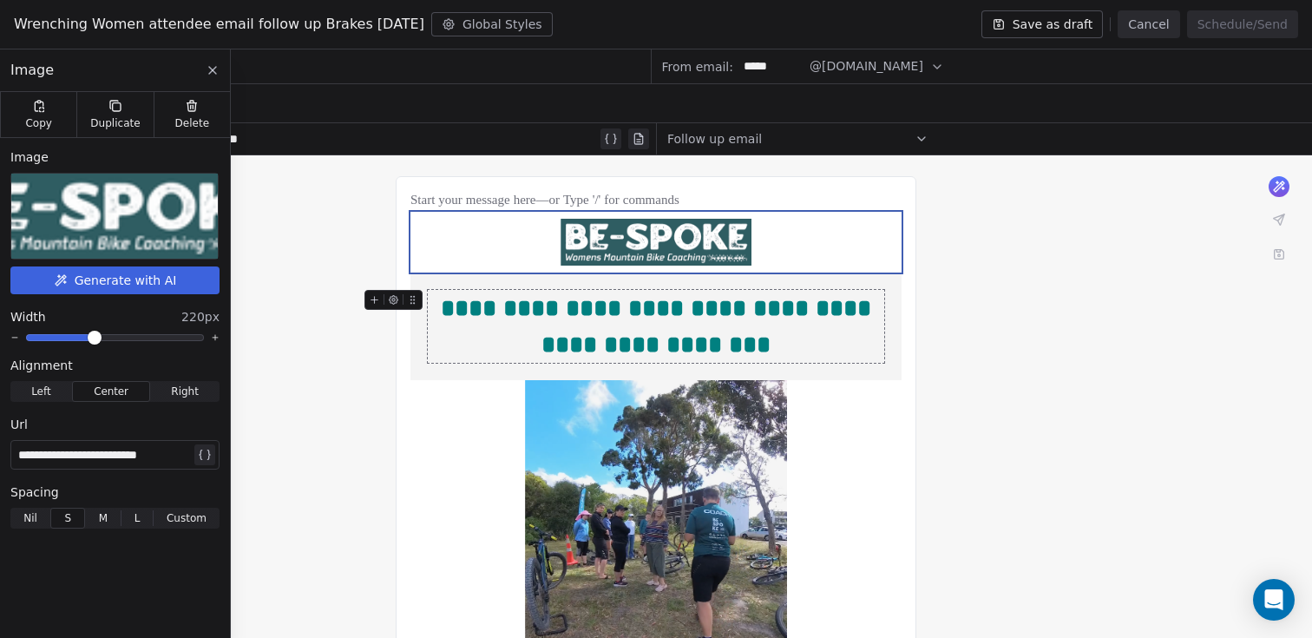 Image resolution: width=1312 pixels, height=638 pixels. I want to click on button: Global Styles, so click(492, 24).